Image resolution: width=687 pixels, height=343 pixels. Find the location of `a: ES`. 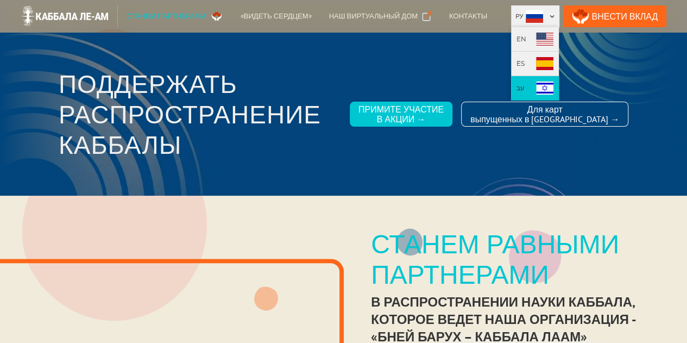

a: ES is located at coordinates (535, 64).